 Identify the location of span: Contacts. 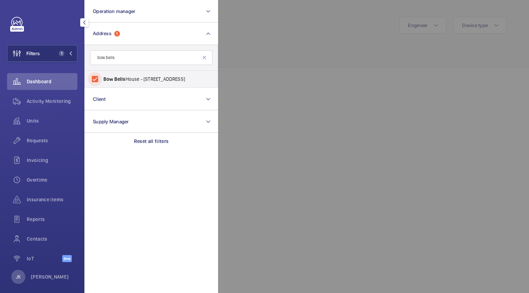
(52, 239).